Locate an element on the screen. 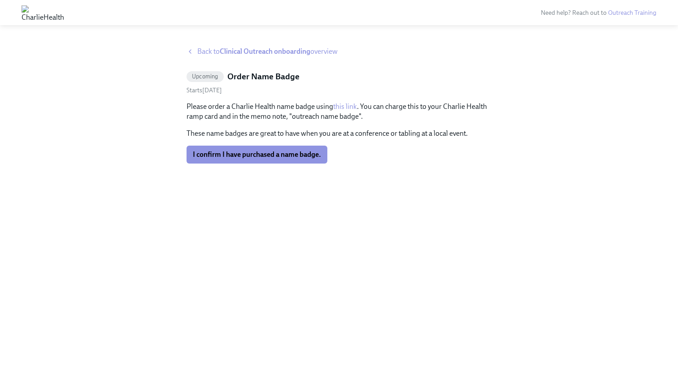  a: Outreach Training is located at coordinates (632, 13).